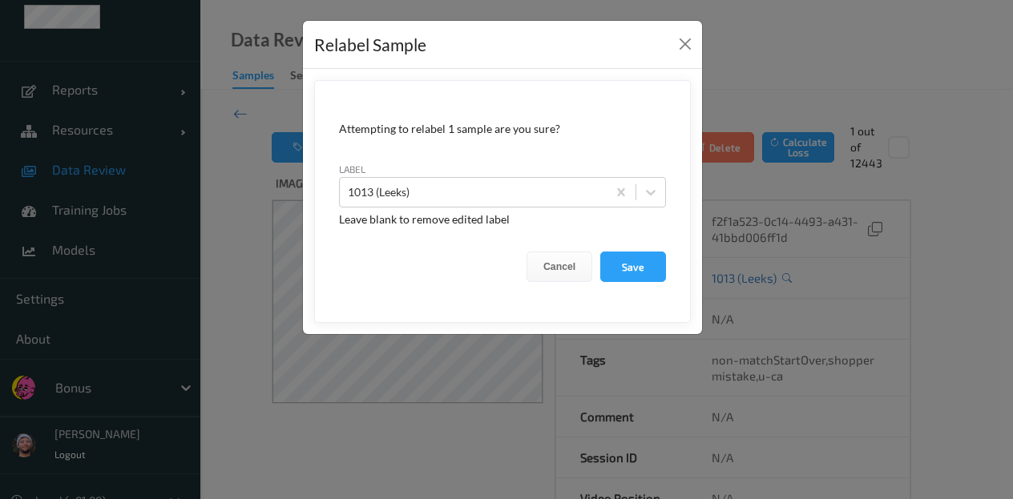 Image resolution: width=1013 pixels, height=499 pixels. What do you see at coordinates (503, 129) in the screenshot?
I see `div: Attempting to relabel 1 sample are you sure?` at bounding box center [503, 129].